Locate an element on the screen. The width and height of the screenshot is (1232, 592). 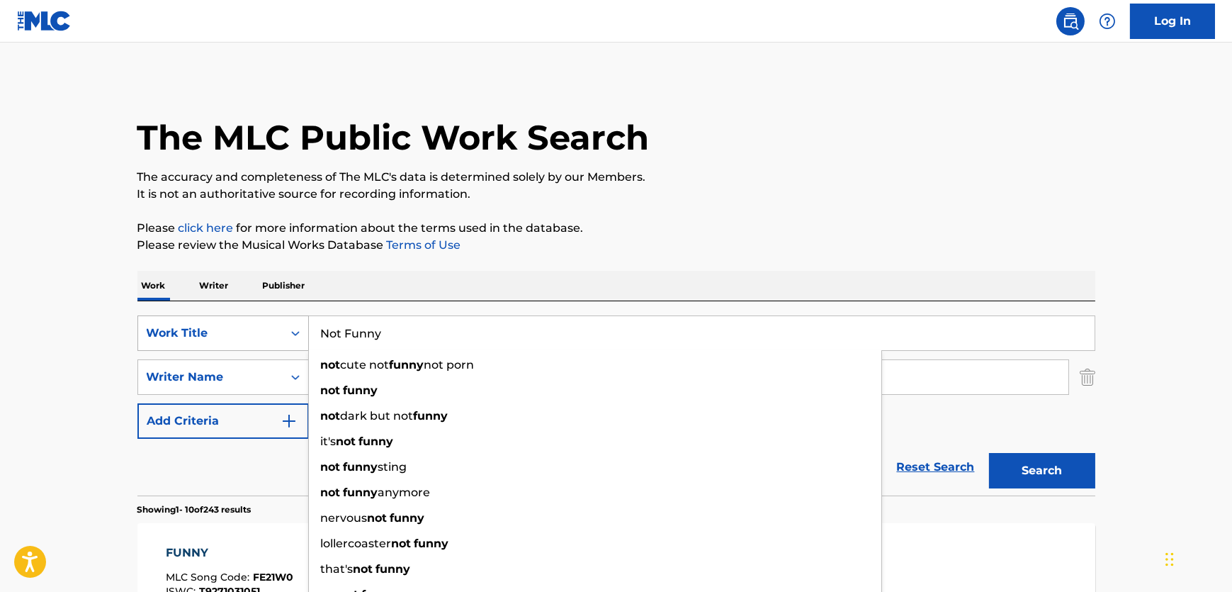
span: FE21W0 is located at coordinates (273, 577).